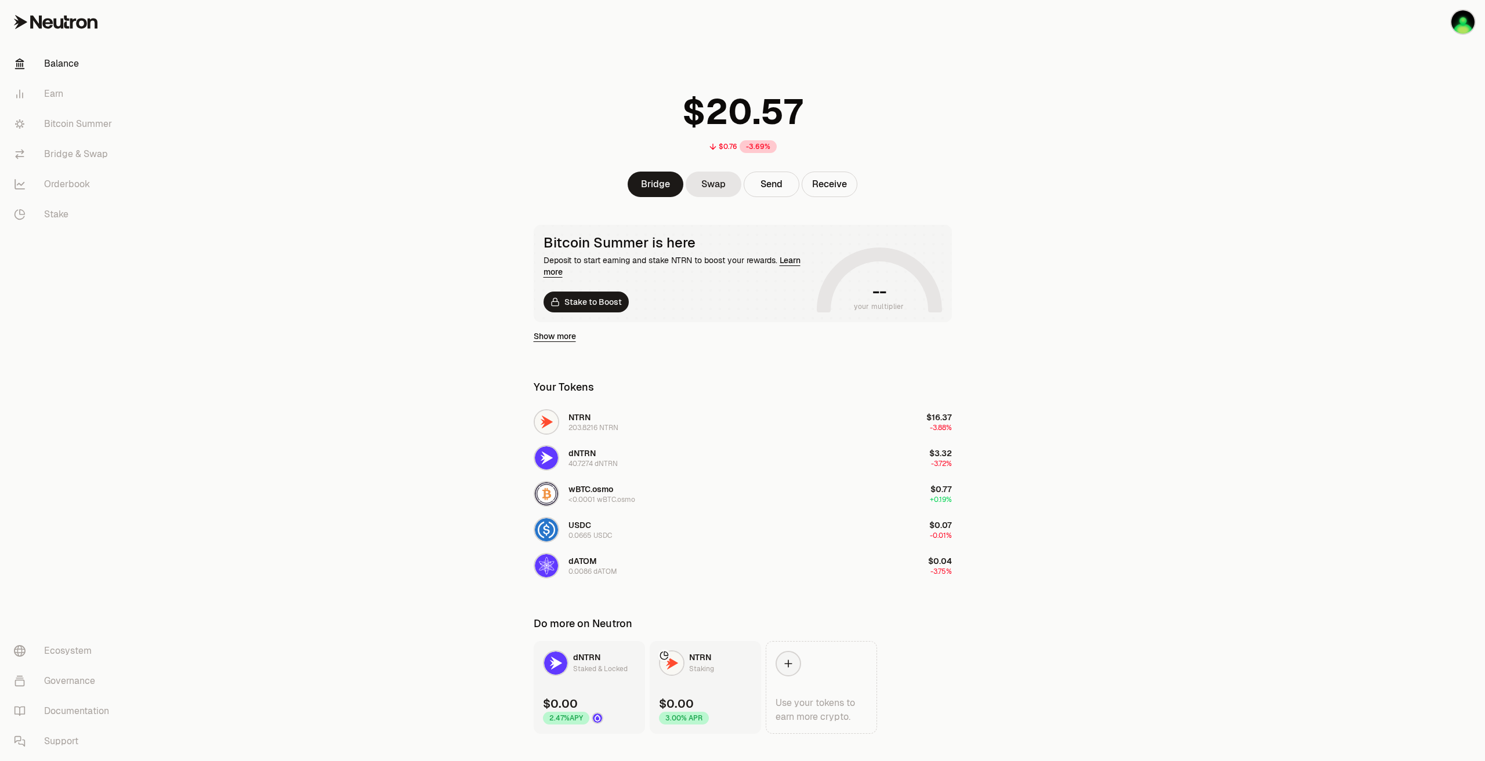 Image resolution: width=1485 pixels, height=761 pixels. Describe the element at coordinates (701, 669) in the screenshot. I see `div: Staking` at that location.